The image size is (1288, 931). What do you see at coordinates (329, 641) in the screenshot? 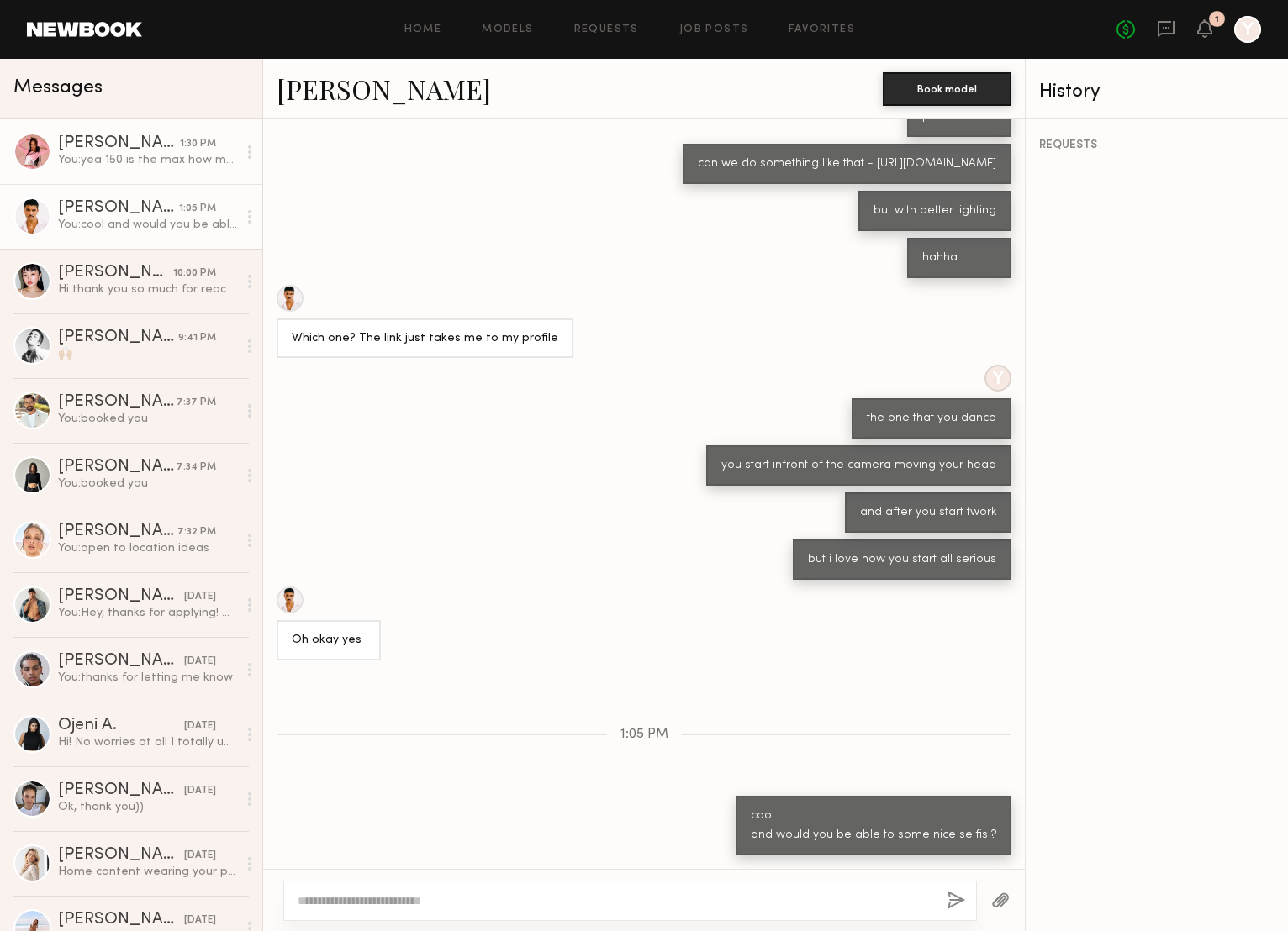
I see `div: Oh okay yes` at bounding box center [329, 641].